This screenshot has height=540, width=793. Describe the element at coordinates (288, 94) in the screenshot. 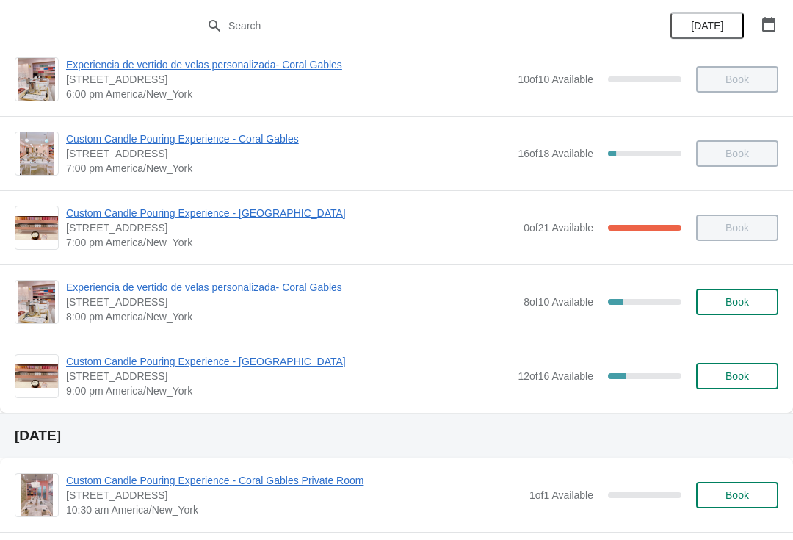

I see `span: 6:00 pm America/New_York` at that location.